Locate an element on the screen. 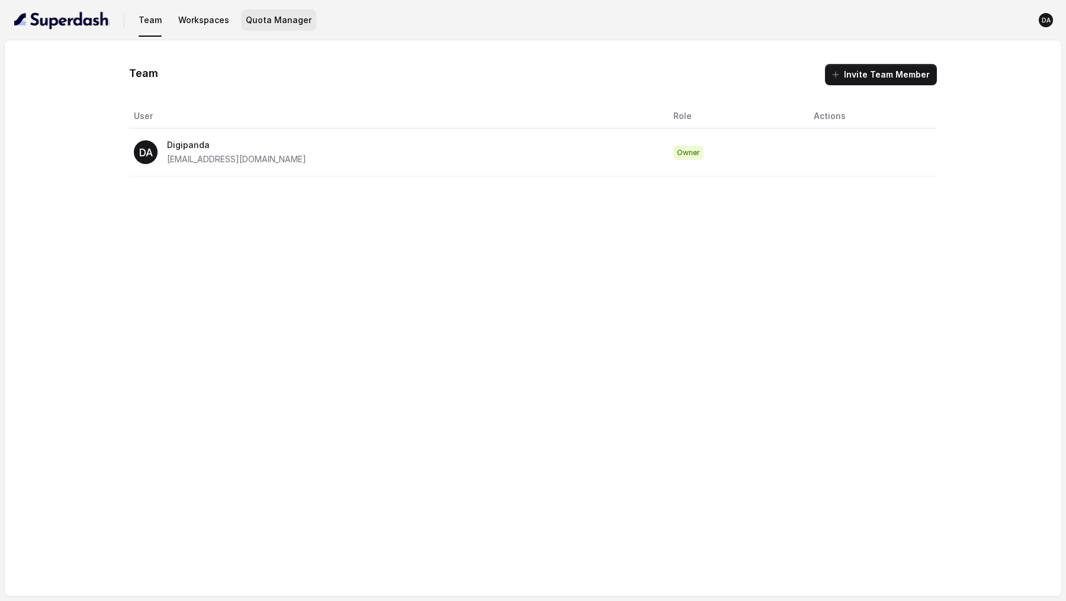 This screenshot has height=601, width=1066. p: Digipanda is located at coordinates (236, 145).